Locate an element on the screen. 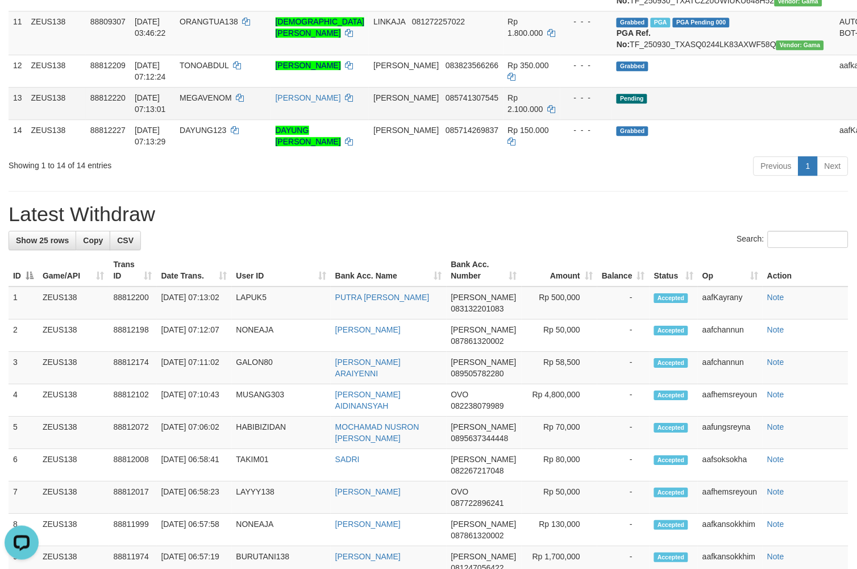  td: 8 is located at coordinates (23, 529).